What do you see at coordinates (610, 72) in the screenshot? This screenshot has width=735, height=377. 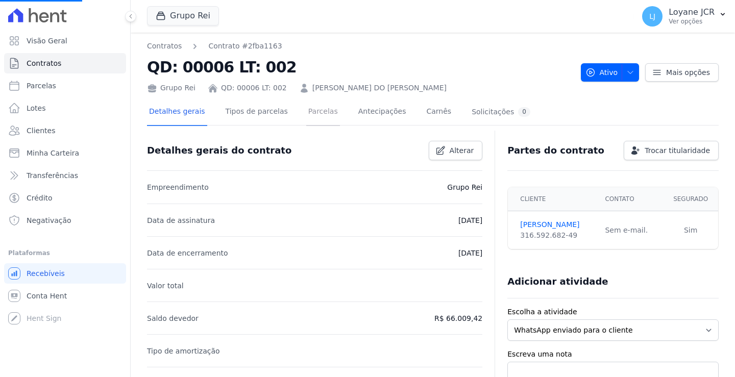 I see `button: Ativo` at bounding box center [610, 72].